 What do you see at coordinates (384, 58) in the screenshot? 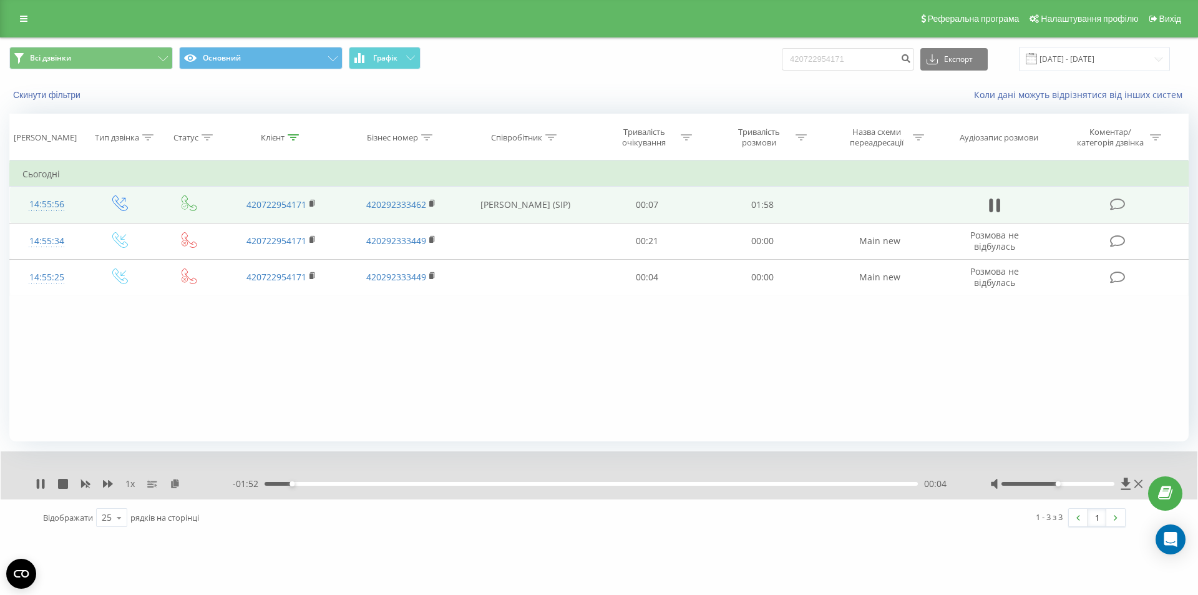
I see `button: Графік` at bounding box center [384, 58].